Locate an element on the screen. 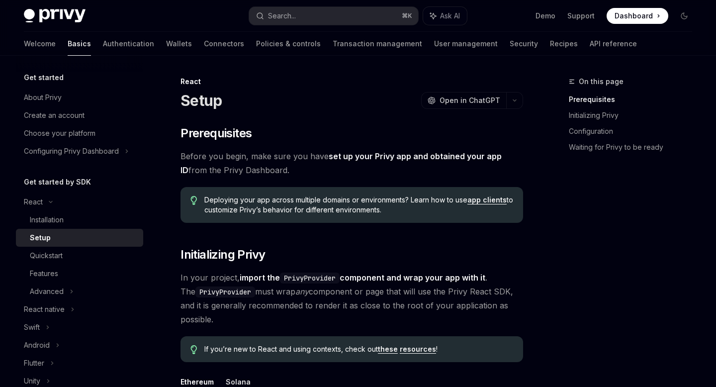 The image size is (716, 387). a: Prerequisites is located at coordinates (635, 99).